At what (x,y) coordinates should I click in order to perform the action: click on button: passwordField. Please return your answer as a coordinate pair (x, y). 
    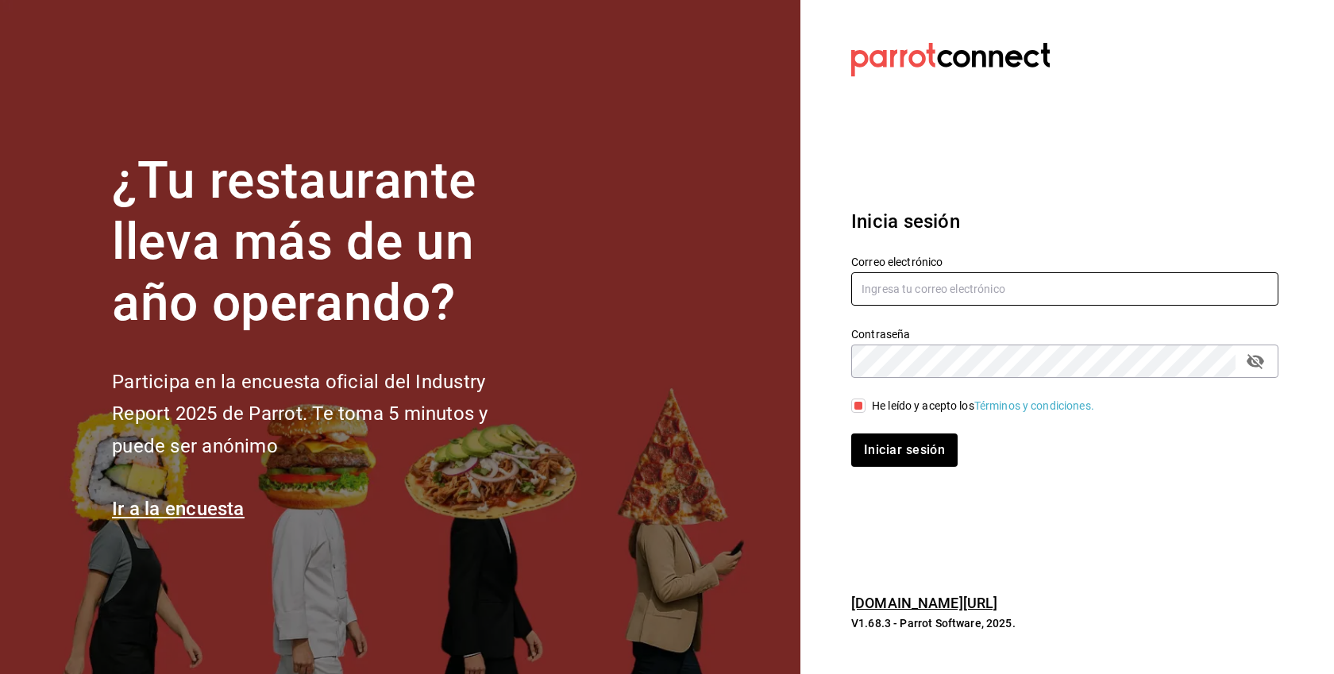
    Looking at the image, I should click on (1256, 361).